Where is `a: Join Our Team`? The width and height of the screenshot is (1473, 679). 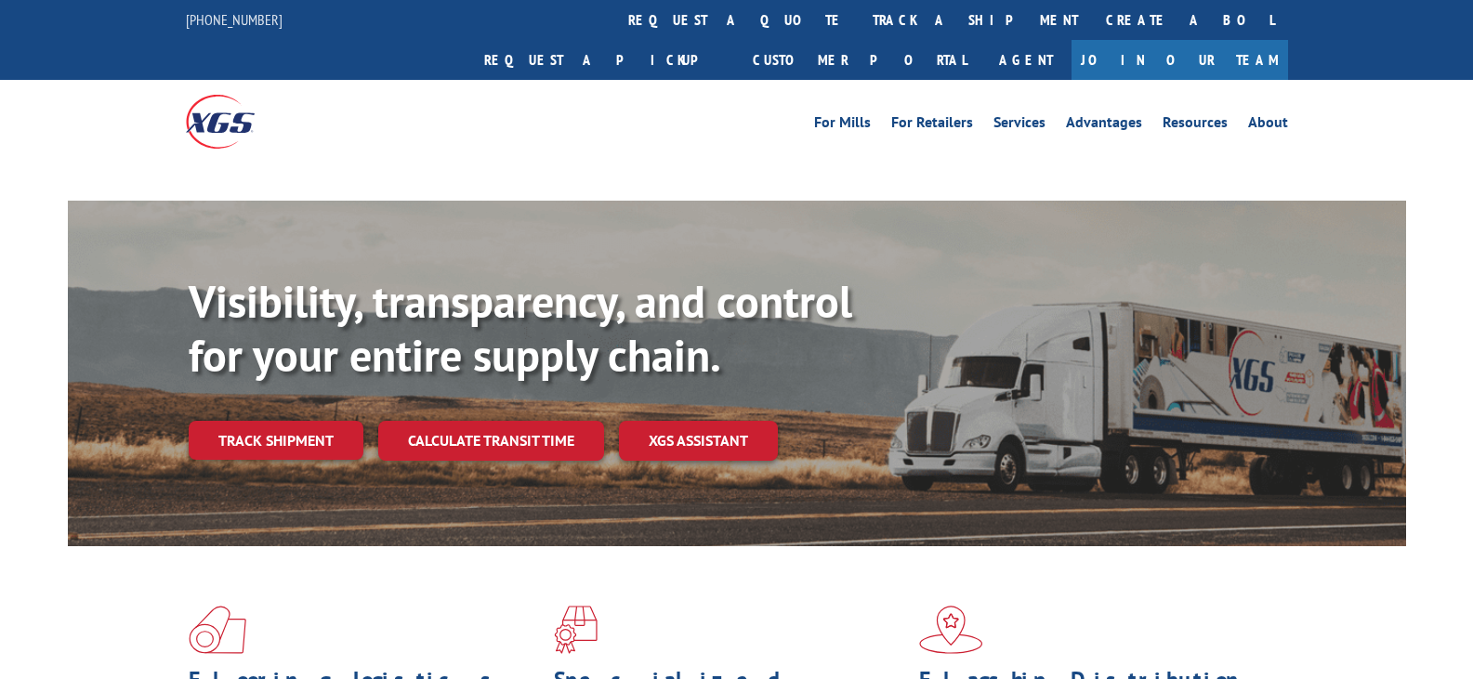 a: Join Our Team is located at coordinates (1179, 59).